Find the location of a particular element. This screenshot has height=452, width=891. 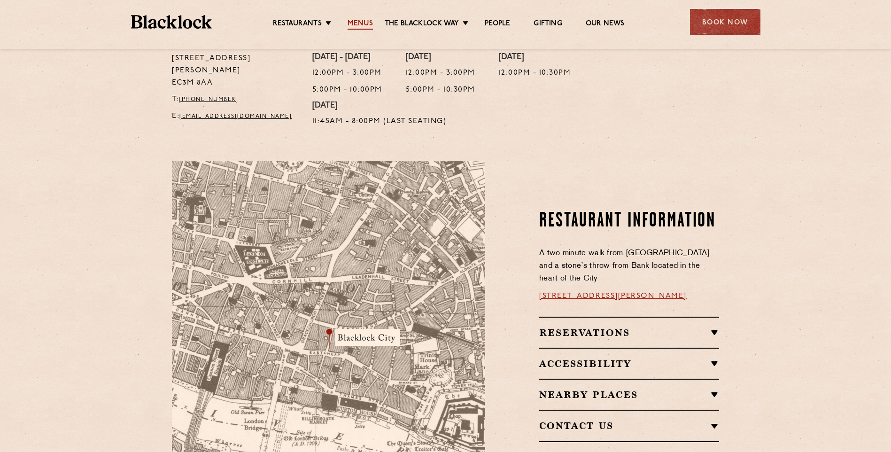

p: T: is located at coordinates (235, 100).